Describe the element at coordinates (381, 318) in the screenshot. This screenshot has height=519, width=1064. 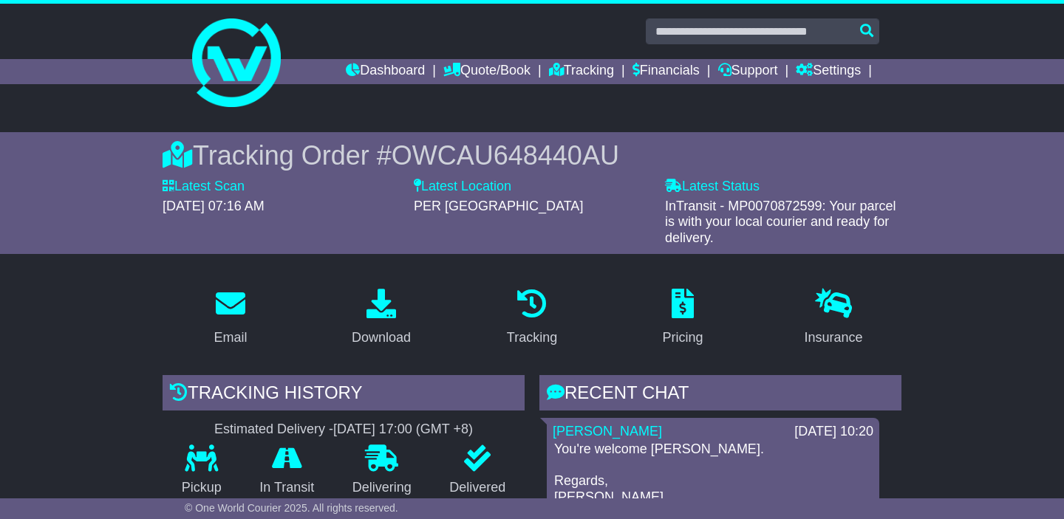
I see `a: Download` at that location.